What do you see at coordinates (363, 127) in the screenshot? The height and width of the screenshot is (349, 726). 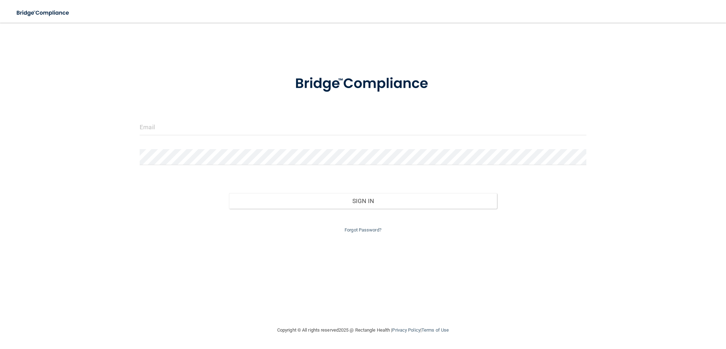 I see `input: Email` at bounding box center [363, 127].